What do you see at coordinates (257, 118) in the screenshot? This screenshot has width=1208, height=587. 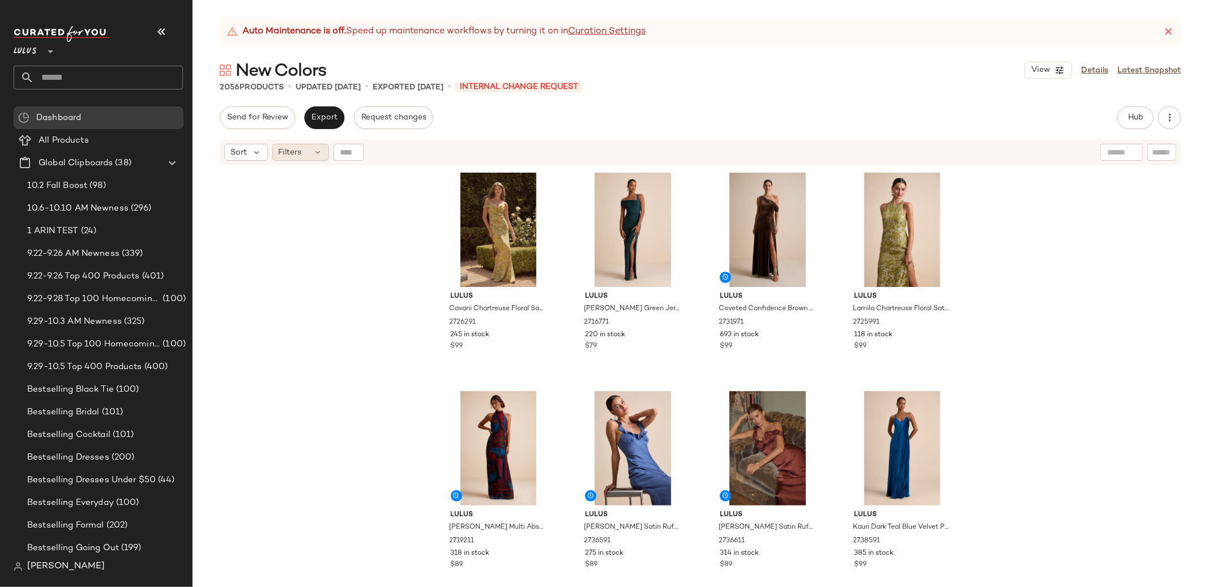 I see `span: Send for Review` at bounding box center [257, 118].